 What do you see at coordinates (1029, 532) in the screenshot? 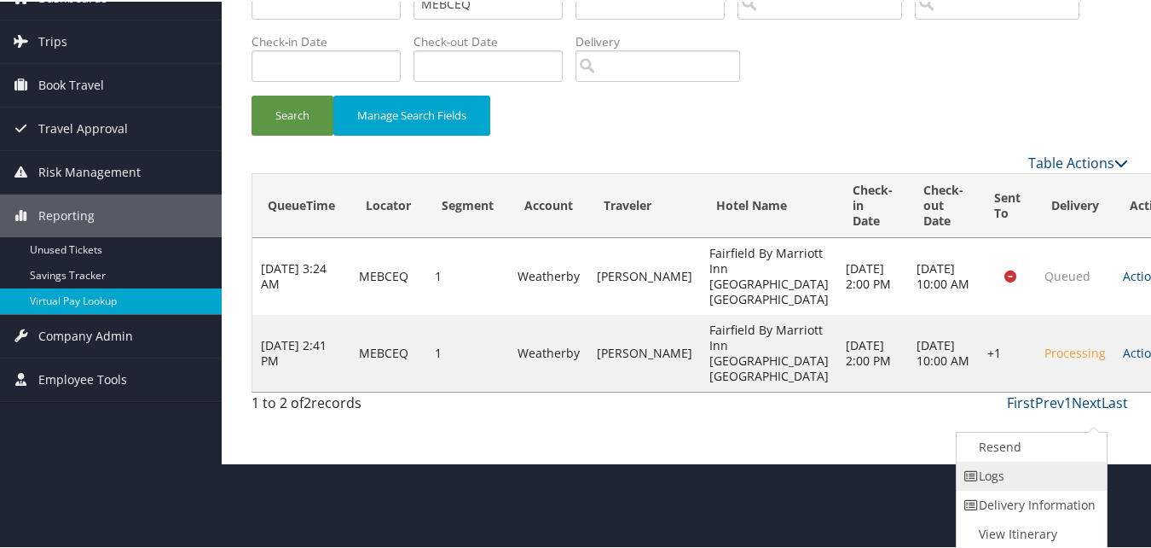
I see `a: View Itinerary` at bounding box center [1029, 532].